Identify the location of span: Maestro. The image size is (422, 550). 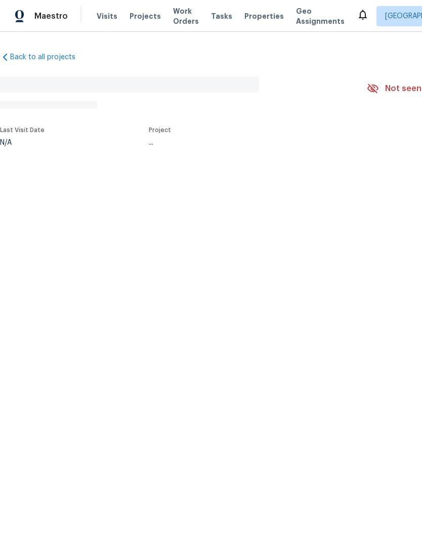
(51, 16).